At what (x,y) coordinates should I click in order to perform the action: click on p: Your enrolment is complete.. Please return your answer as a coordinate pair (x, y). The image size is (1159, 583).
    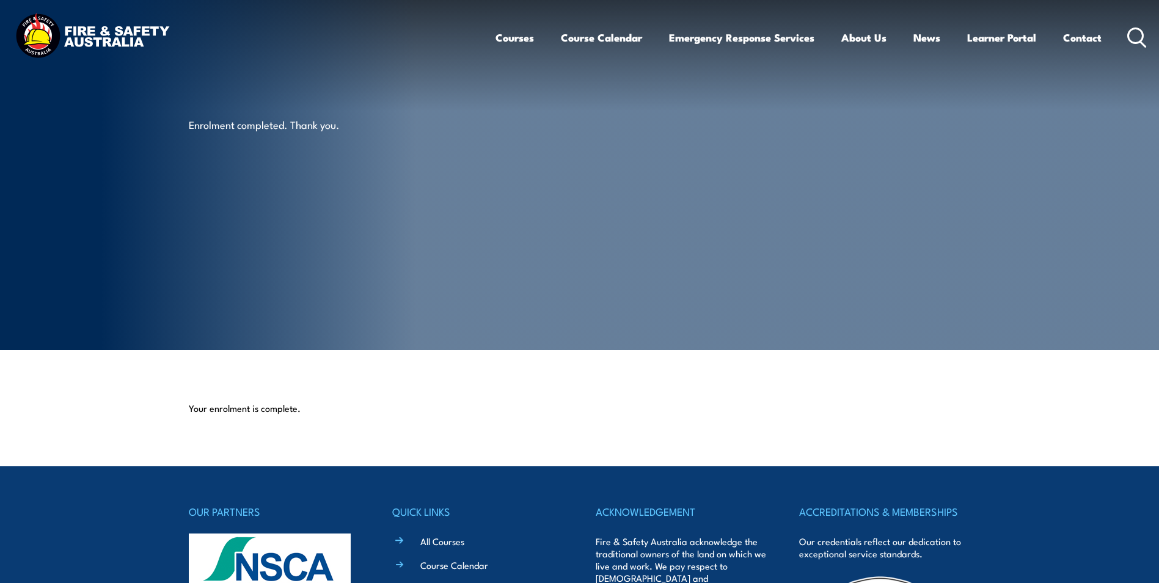
    Looking at the image, I should click on (580, 408).